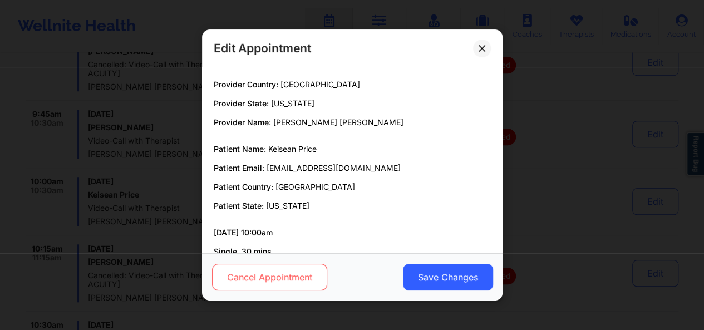  Describe the element at coordinates (352, 122) in the screenshot. I see `p: Provider Name:` at that location.